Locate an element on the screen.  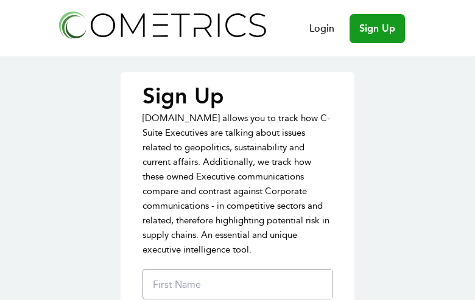
p: Sign Up is located at coordinates (238, 96).